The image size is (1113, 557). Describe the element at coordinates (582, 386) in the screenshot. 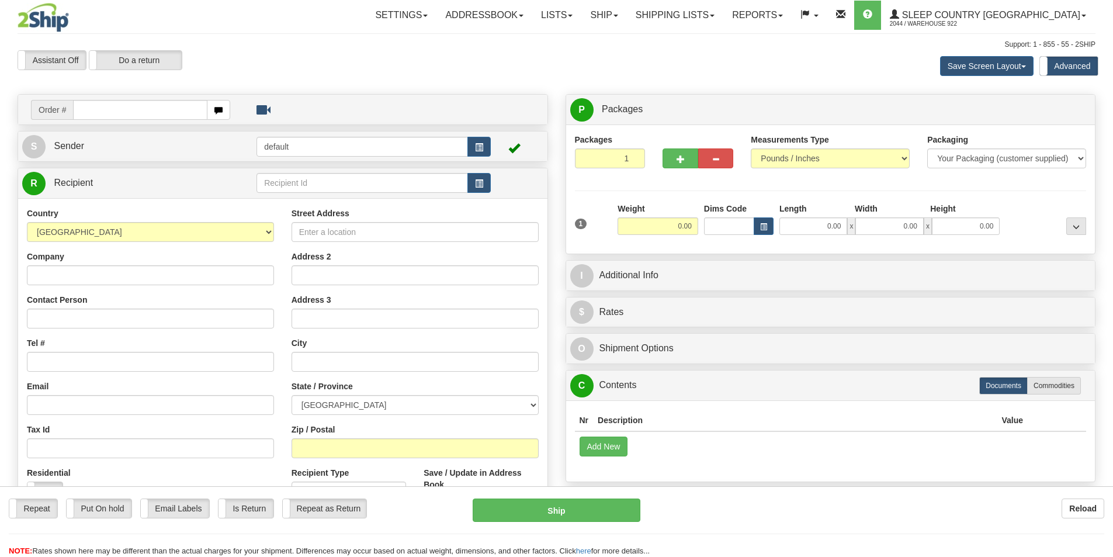

I see `span: C` at that location.